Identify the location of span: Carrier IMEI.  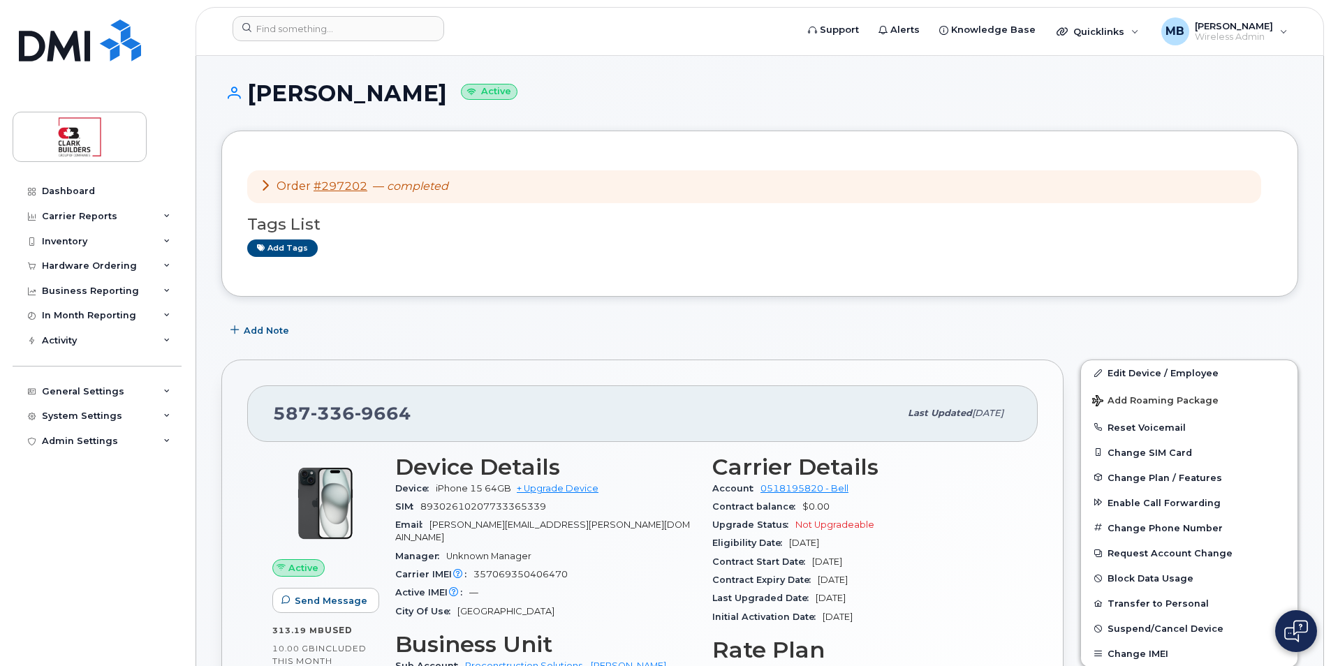
(434, 574).